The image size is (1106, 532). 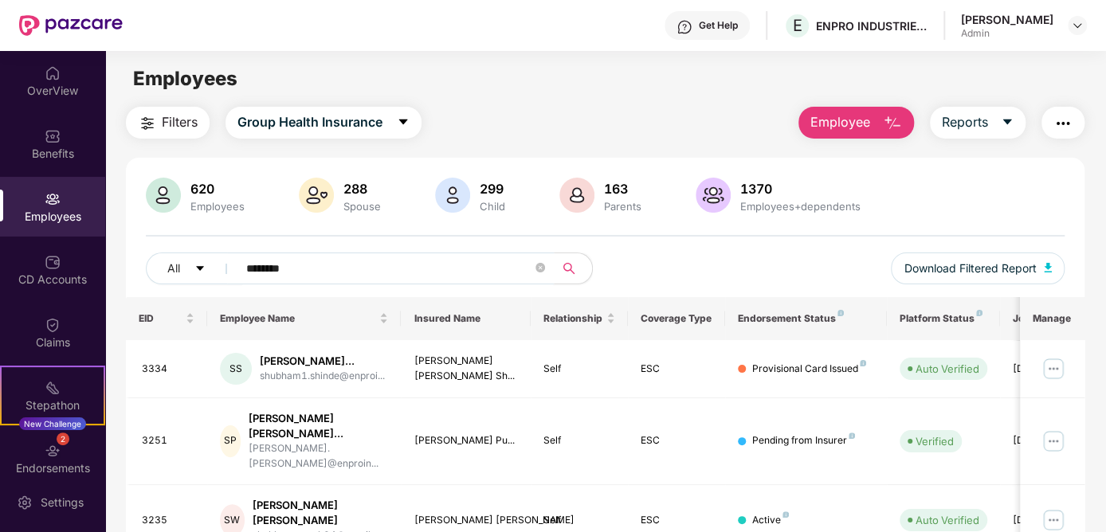 I want to click on div: Spouse, so click(x=362, y=206).